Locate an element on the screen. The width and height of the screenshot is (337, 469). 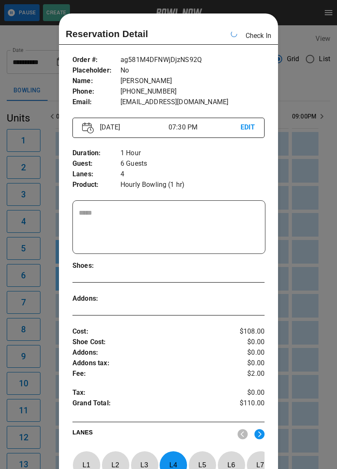
img: right.svg is located at coordinates (260, 434).